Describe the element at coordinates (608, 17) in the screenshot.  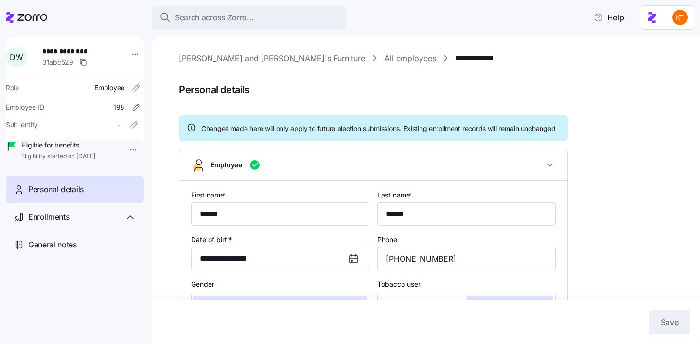
I see `span: Help` at that location.